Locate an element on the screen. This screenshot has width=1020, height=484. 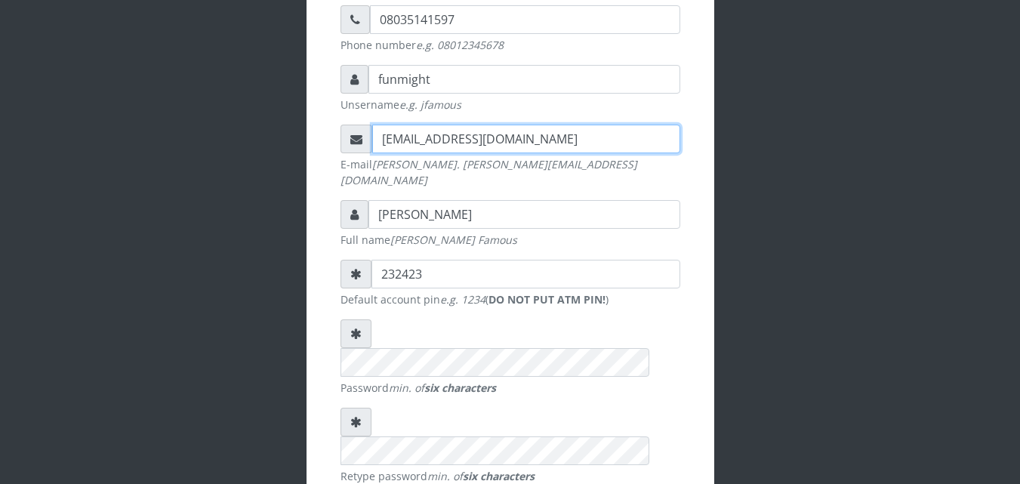
input: Your full name * is located at coordinates (524, 214).